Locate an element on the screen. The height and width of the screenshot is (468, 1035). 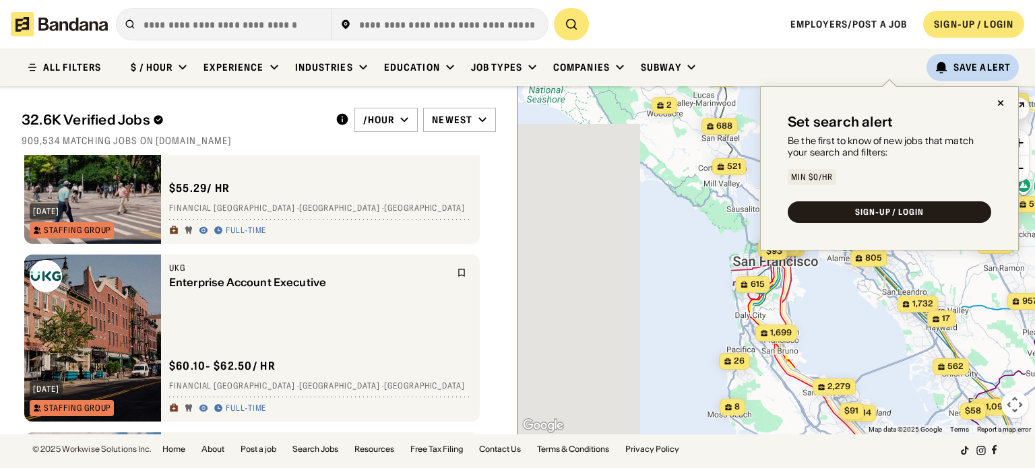
a: About is located at coordinates (213, 450).